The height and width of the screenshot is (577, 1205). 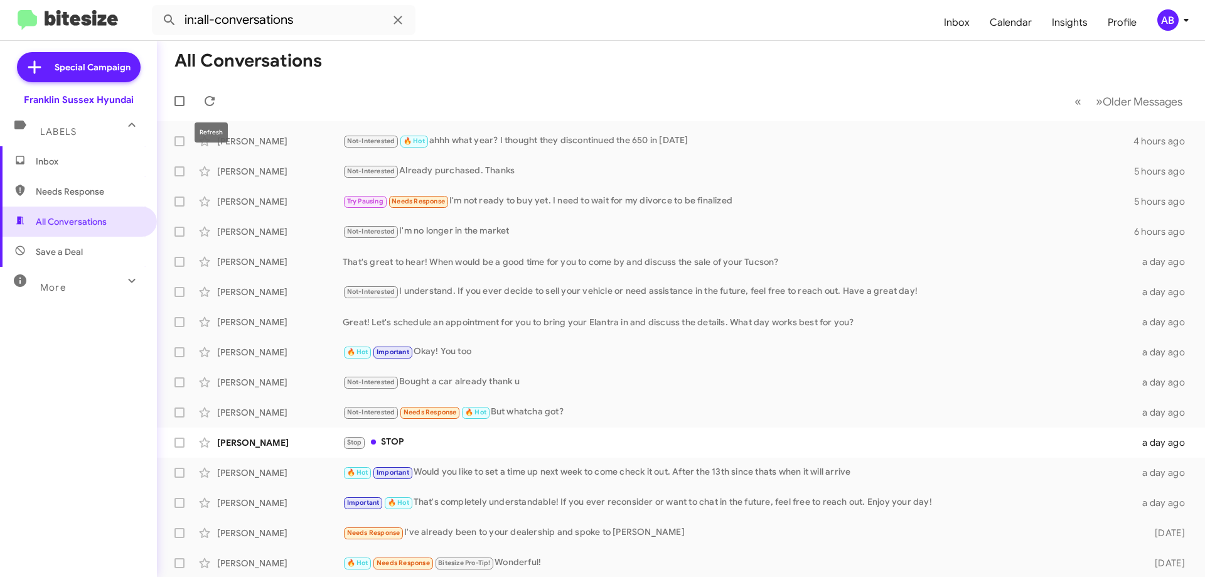 I want to click on a: Special Campaign, so click(x=78, y=67).